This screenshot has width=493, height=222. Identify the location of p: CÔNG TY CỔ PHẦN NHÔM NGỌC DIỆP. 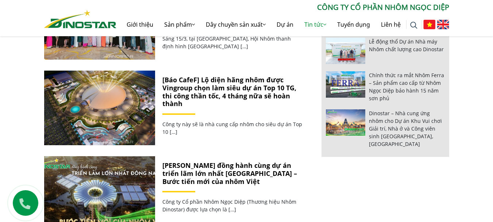
(283, 7).